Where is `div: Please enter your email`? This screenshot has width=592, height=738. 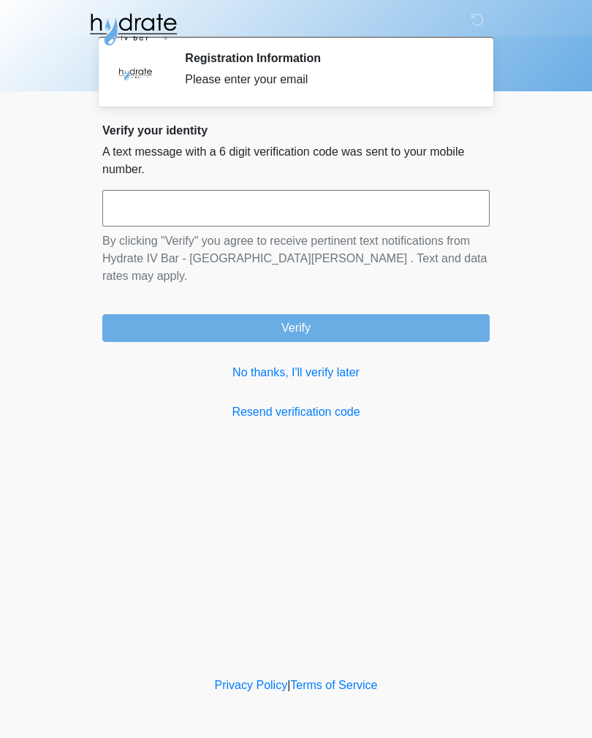 div: Please enter your email is located at coordinates (326, 80).